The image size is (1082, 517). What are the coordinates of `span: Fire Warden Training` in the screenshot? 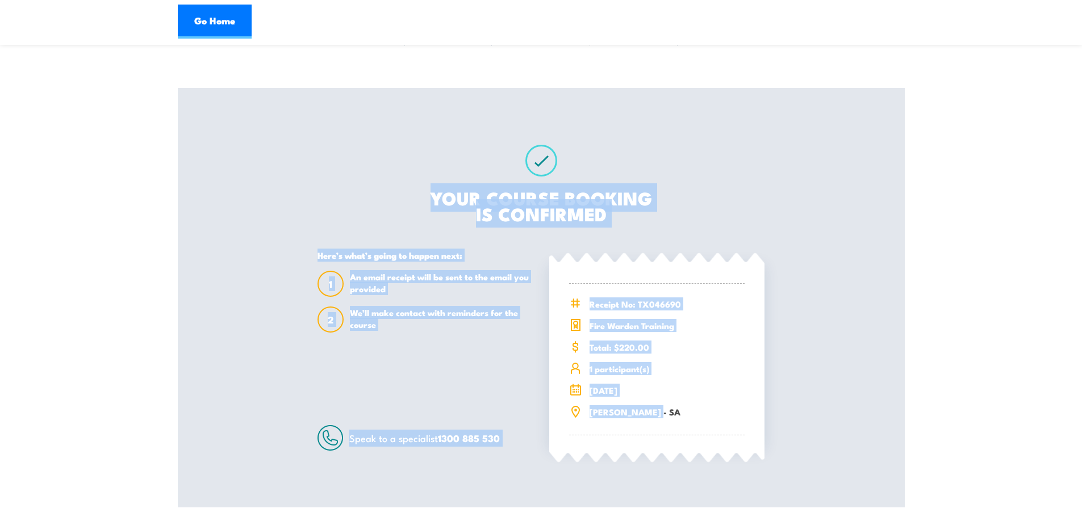 It's located at (667, 325).